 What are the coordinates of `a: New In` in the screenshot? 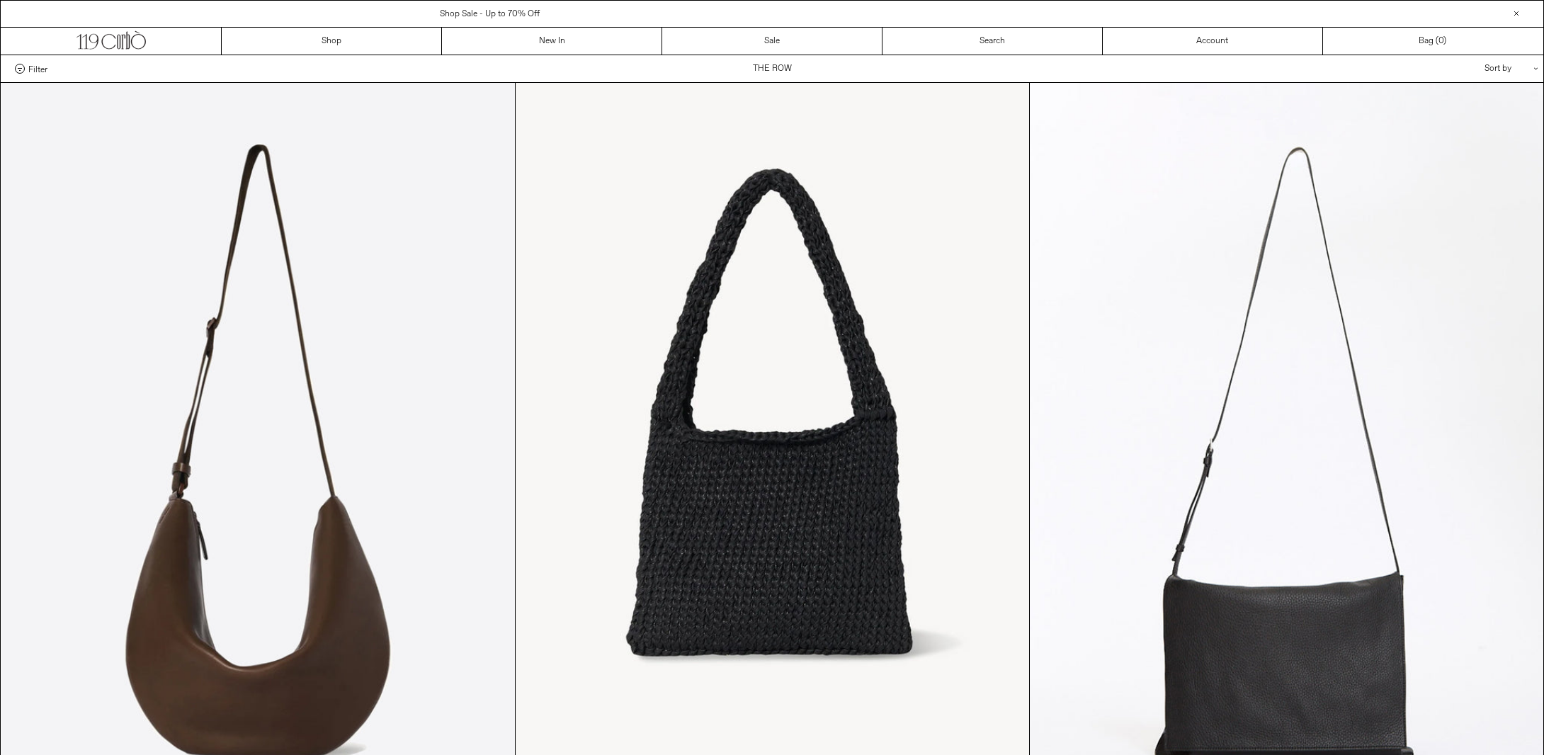 It's located at (552, 41).